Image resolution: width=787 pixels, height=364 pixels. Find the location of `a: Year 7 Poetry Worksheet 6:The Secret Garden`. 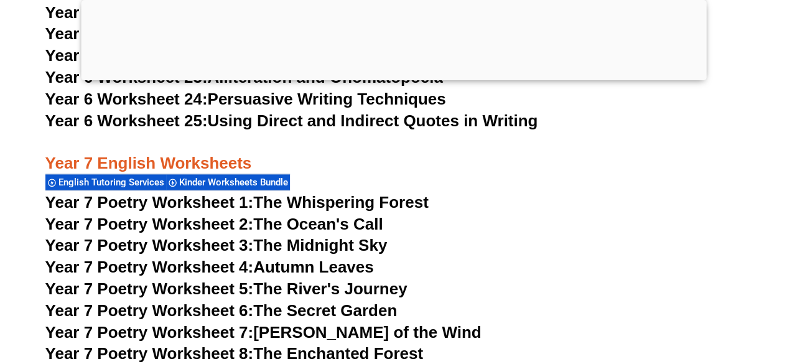

a: Year 7 Poetry Worksheet 6:The Secret Garden is located at coordinates (221, 310).